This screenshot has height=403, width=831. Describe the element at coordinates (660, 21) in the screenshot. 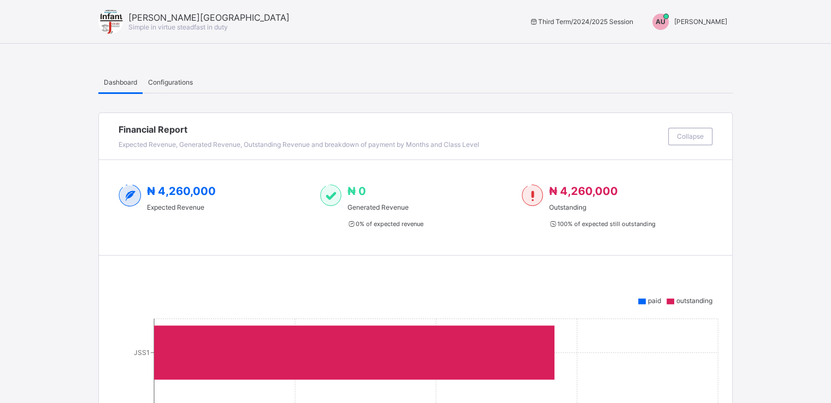

I see `span: AU` at that location.